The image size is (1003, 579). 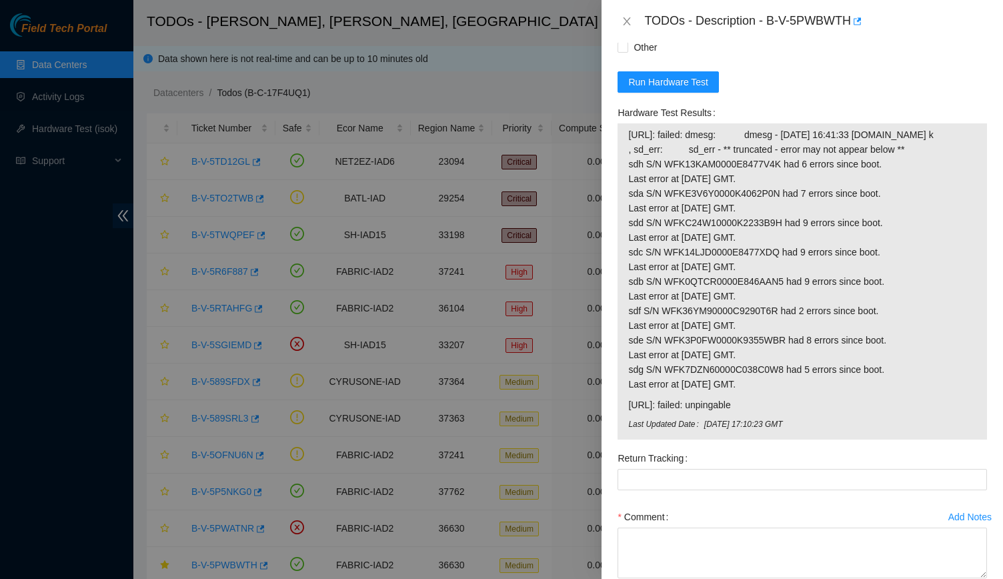 I want to click on span: Other, so click(x=645, y=47).